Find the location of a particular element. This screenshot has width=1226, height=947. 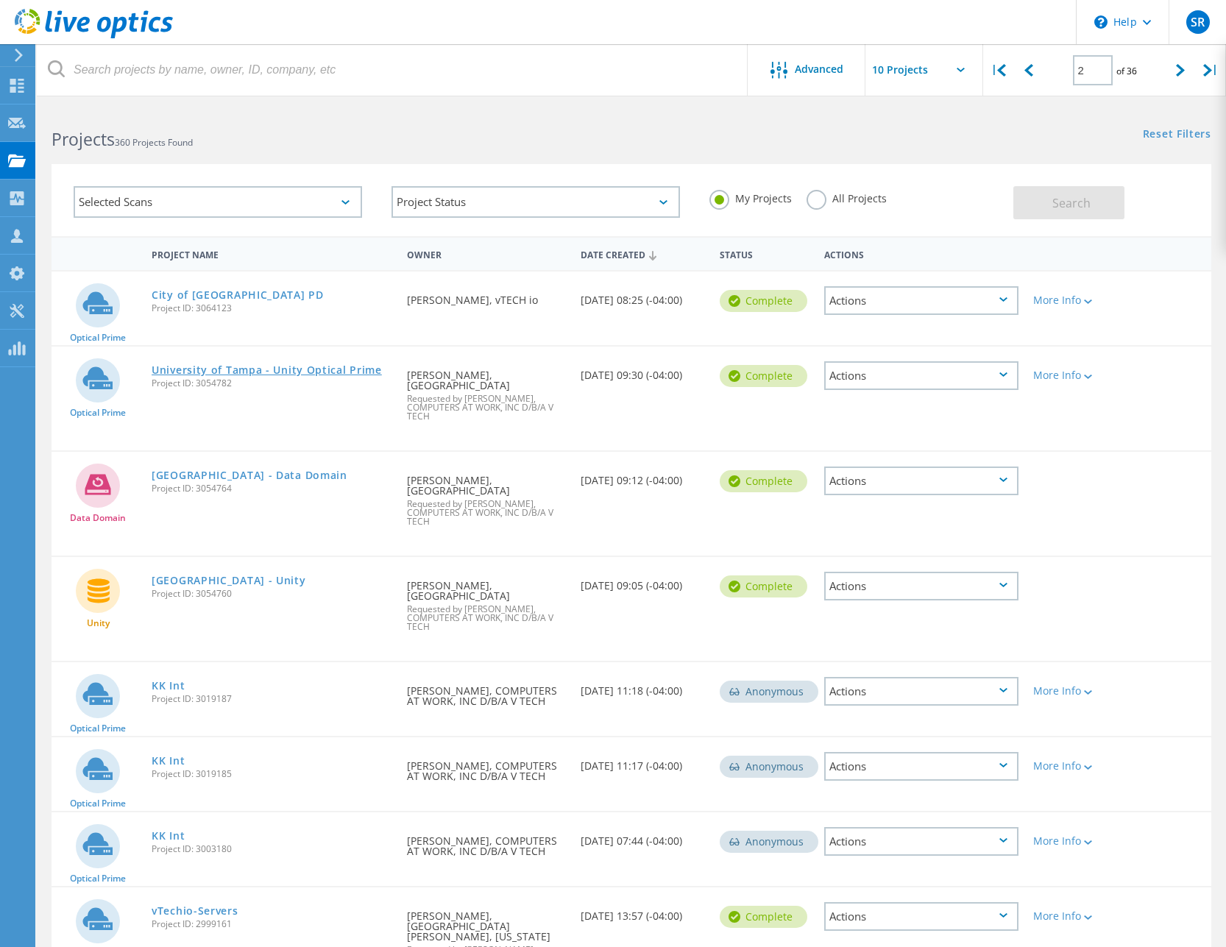

label: My Projects is located at coordinates (751, 196).